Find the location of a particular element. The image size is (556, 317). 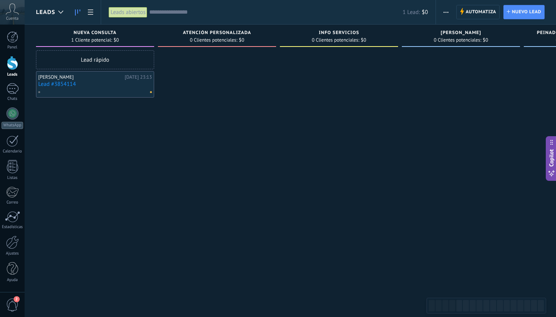

a: Lead #3854114 is located at coordinates (95, 84).